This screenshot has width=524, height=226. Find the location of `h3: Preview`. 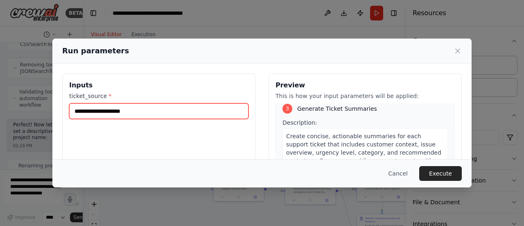

h3: Preview is located at coordinates (365, 85).